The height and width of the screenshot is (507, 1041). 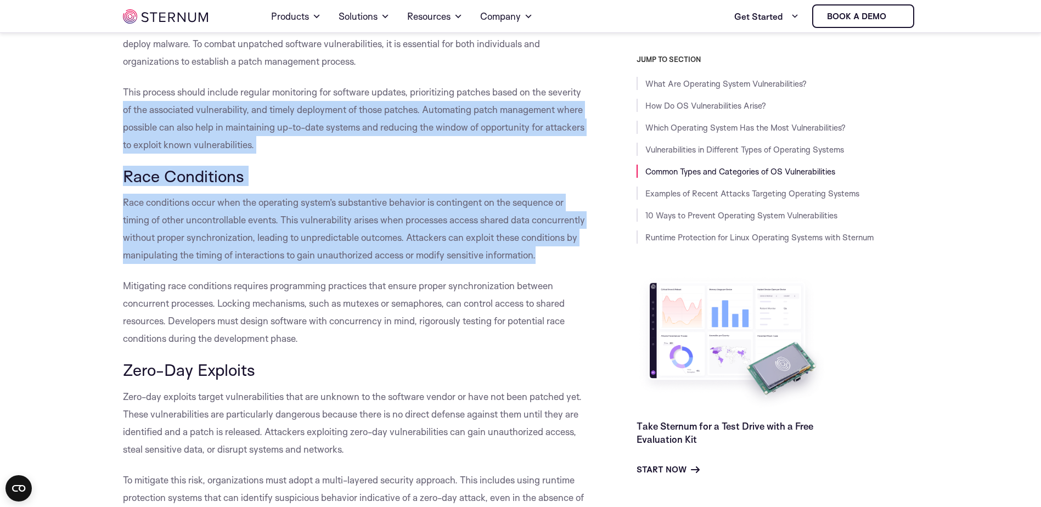 I want to click on a: Get Started, so click(x=767, y=16).